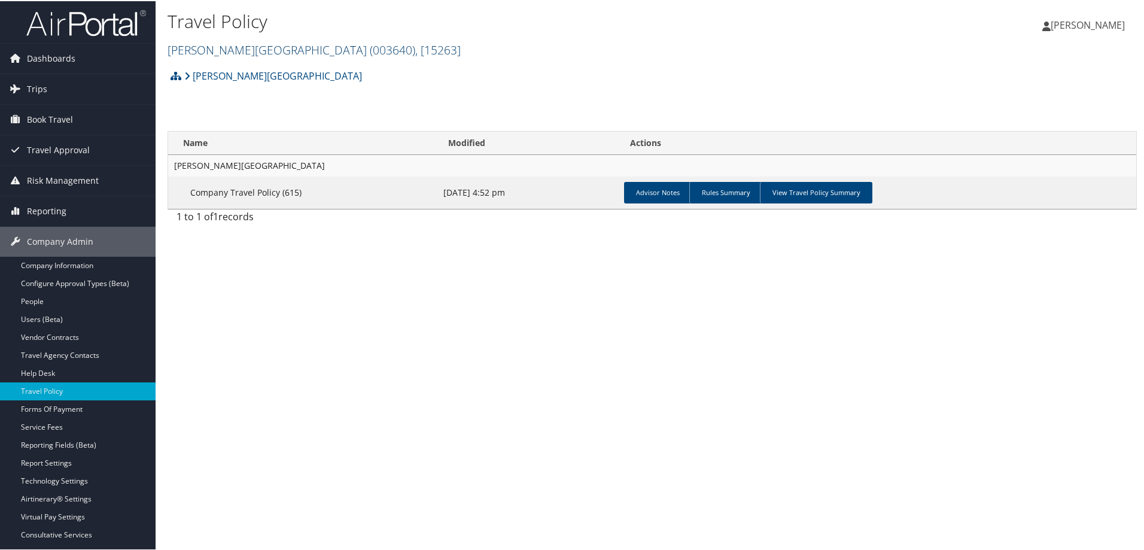  I want to click on span: ( 003640 ), so click(393, 48).